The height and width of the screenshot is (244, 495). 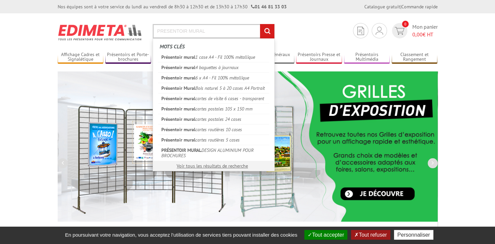 What do you see at coordinates (425, 31) in the screenshot?
I see `span: Mon panier` at bounding box center [425, 31].